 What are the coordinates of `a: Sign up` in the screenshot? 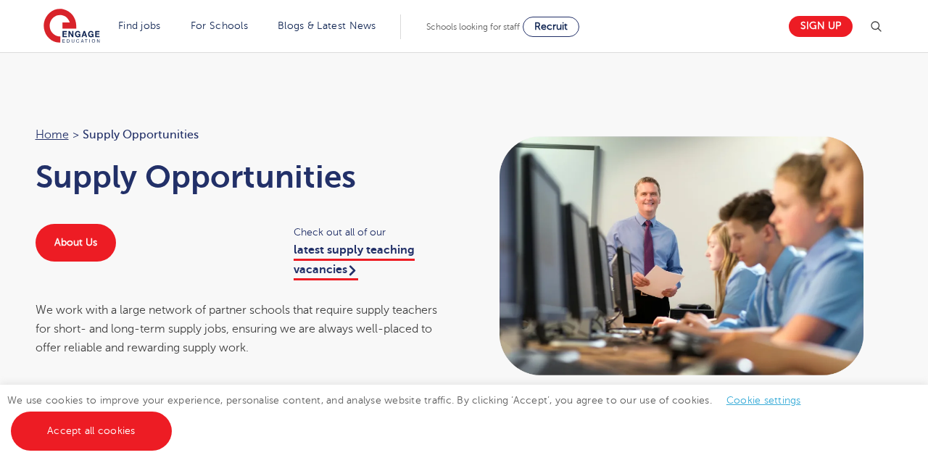 It's located at (820, 26).